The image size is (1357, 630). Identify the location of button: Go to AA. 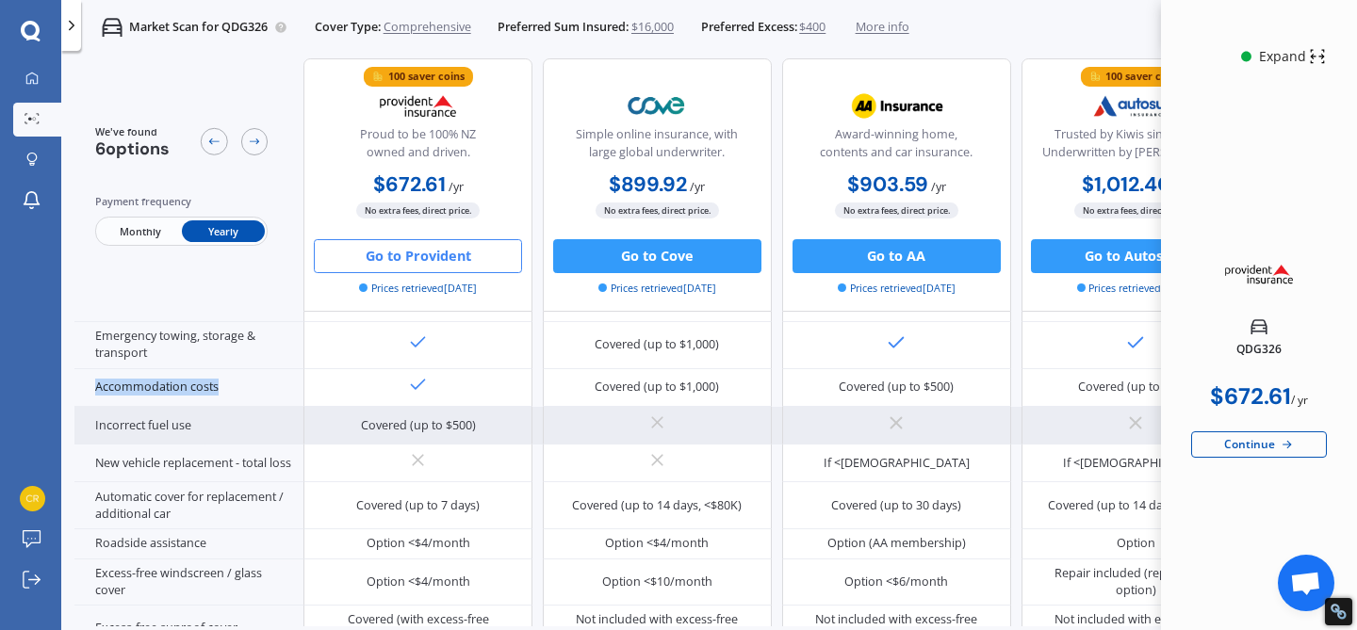
(896, 256).